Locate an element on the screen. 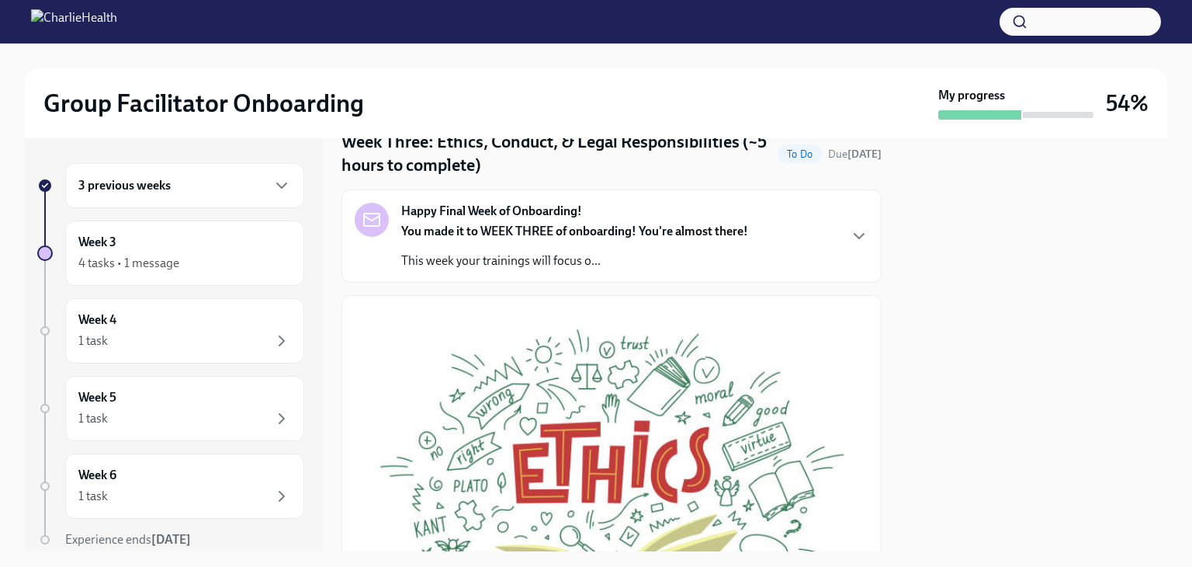 Image resolution: width=1192 pixels, height=567 pixels. p: This week your trainings will focus o... is located at coordinates (574, 261).